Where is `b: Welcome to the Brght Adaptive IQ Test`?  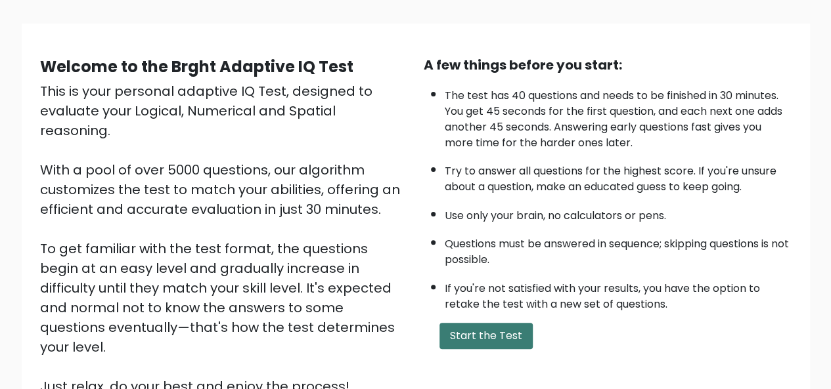 b: Welcome to the Brght Adaptive IQ Test is located at coordinates (196, 66).